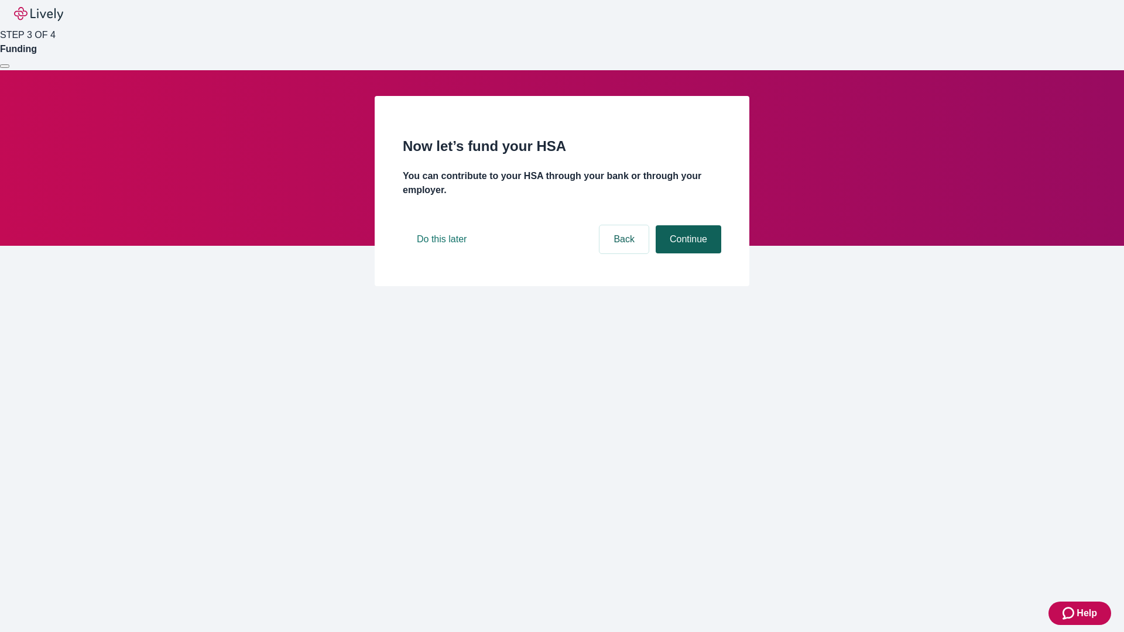 Image resolution: width=1124 pixels, height=632 pixels. What do you see at coordinates (441, 239) in the screenshot?
I see `button: Do this later` at bounding box center [441, 239].